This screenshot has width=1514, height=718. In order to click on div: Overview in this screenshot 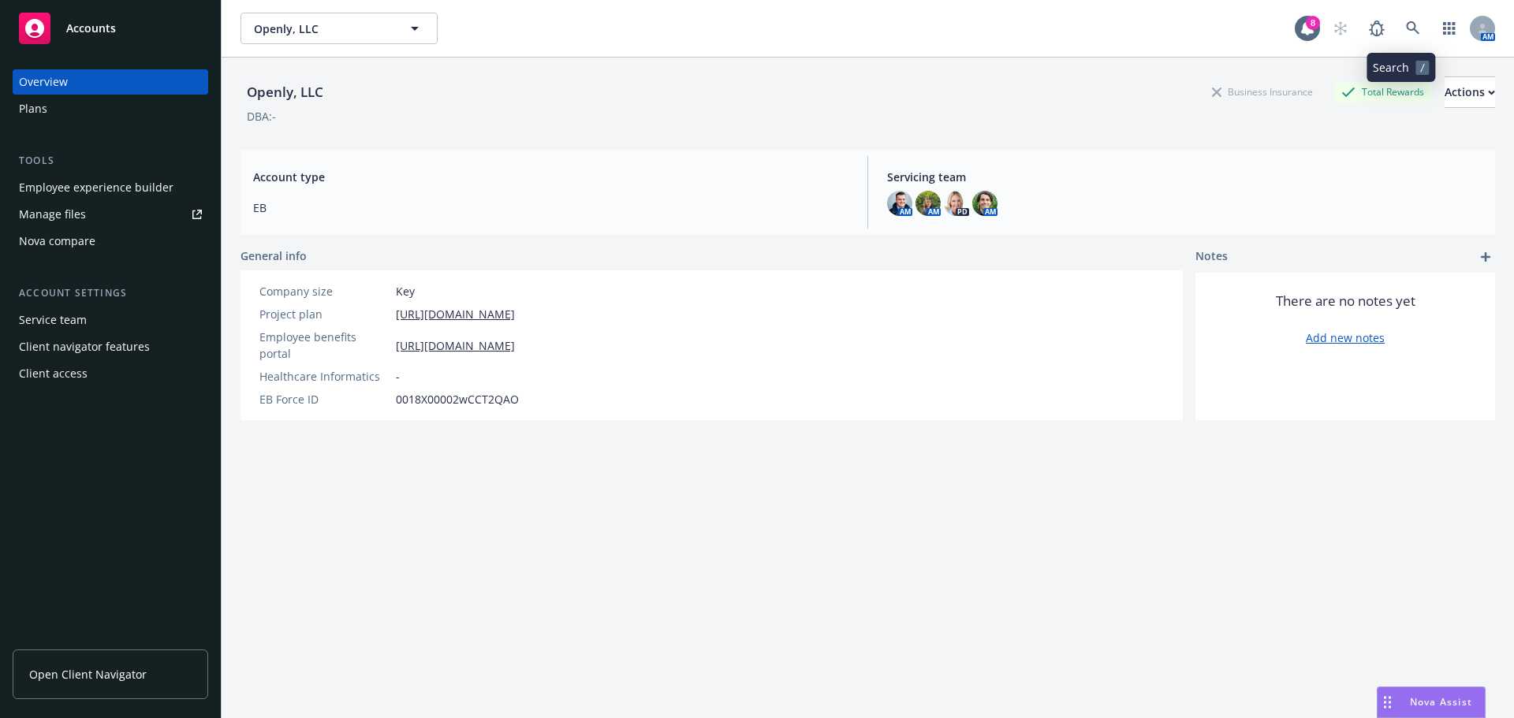, I will do `click(43, 82)`.